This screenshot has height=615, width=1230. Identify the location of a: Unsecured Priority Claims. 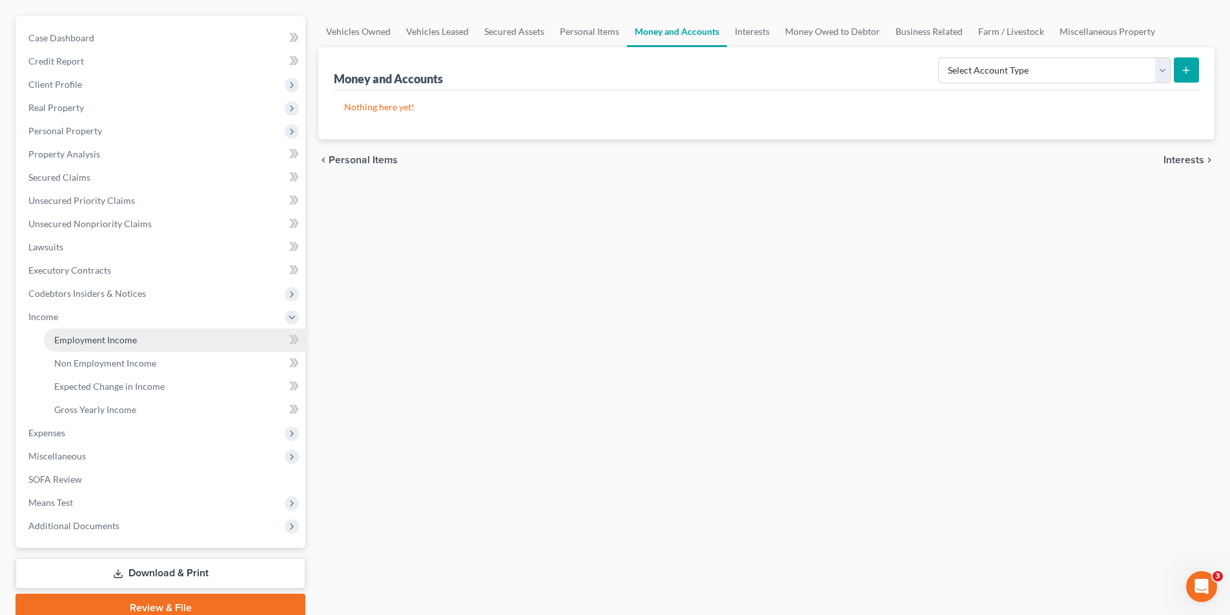
(161, 201).